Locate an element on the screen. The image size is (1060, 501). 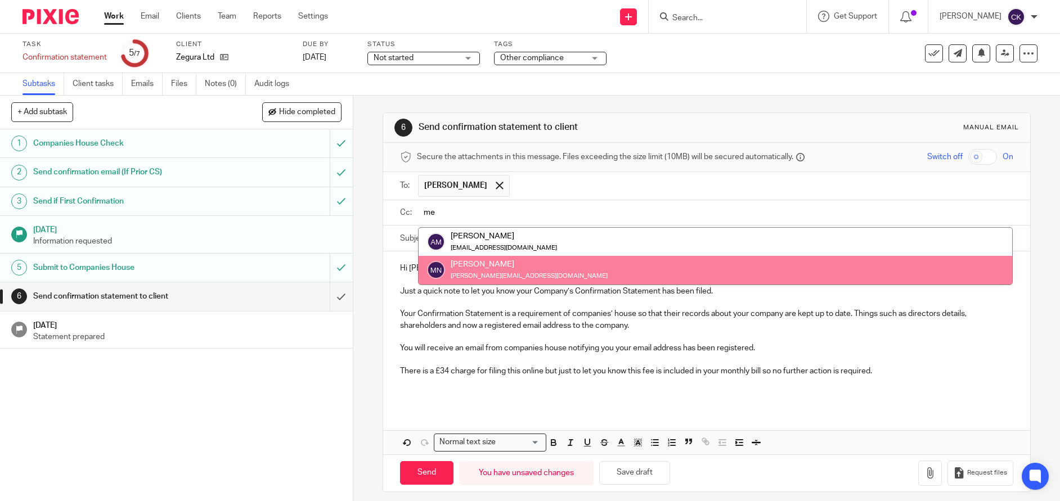
a: Email is located at coordinates (150, 16).